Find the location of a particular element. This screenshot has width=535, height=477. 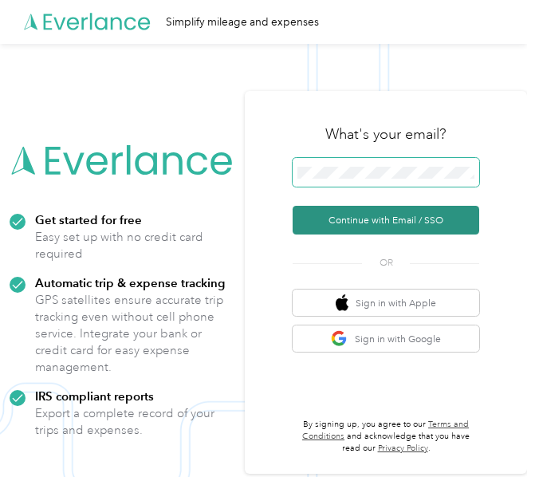

button: Continue with Email / SSO is located at coordinates (386, 220).